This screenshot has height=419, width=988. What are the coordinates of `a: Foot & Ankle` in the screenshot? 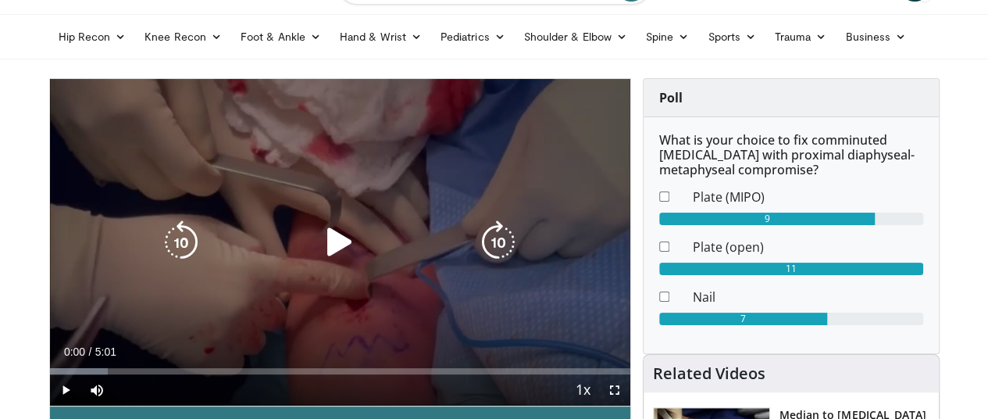 It's located at (280, 37).